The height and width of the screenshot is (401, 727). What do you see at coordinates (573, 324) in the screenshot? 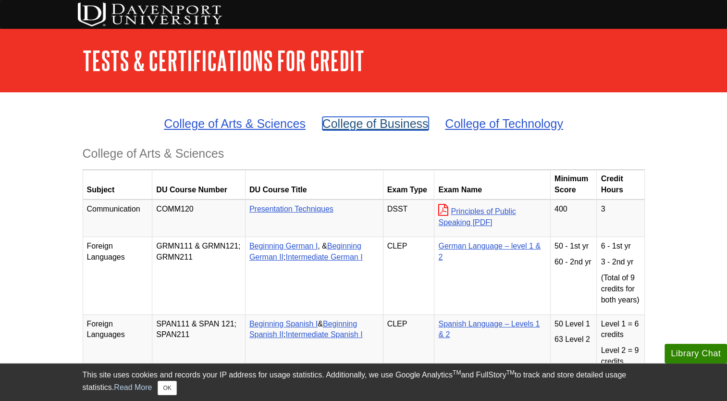
I see `p: 50 Level 1` at bounding box center [573, 324].